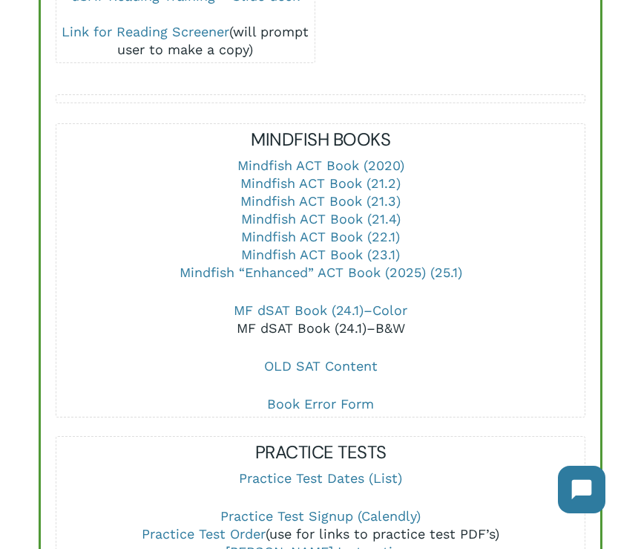 This screenshot has width=641, height=549. What do you see at coordinates (321, 272) in the screenshot?
I see `a: Mindfish “Enhanced” ACT Book (2025) (25.1)` at bounding box center [321, 272].